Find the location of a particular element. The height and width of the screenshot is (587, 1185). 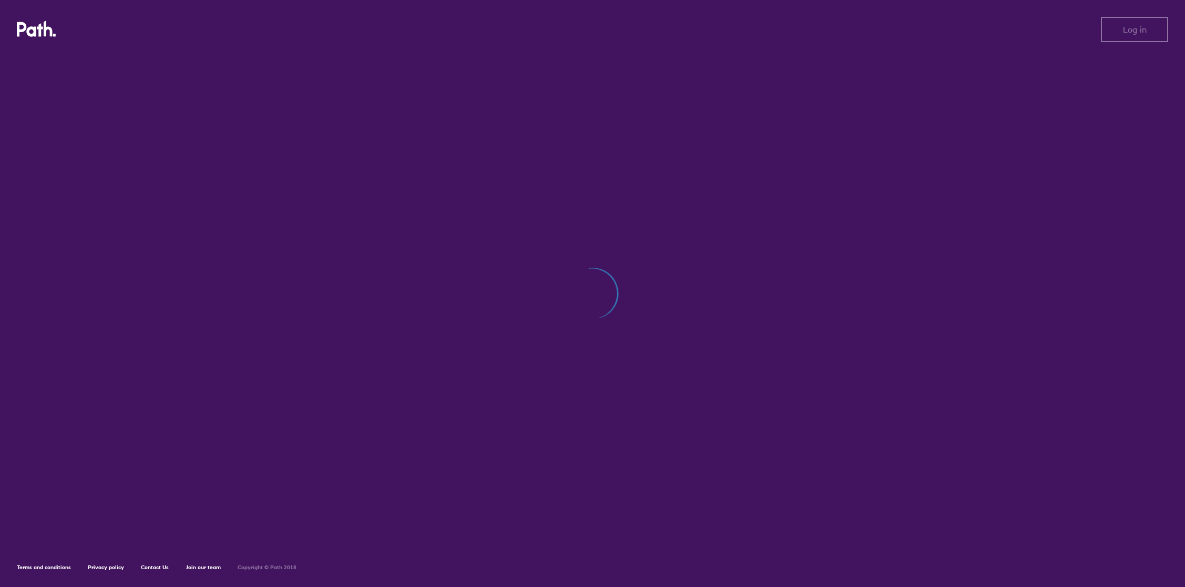

button: Log in is located at coordinates (1135, 29).